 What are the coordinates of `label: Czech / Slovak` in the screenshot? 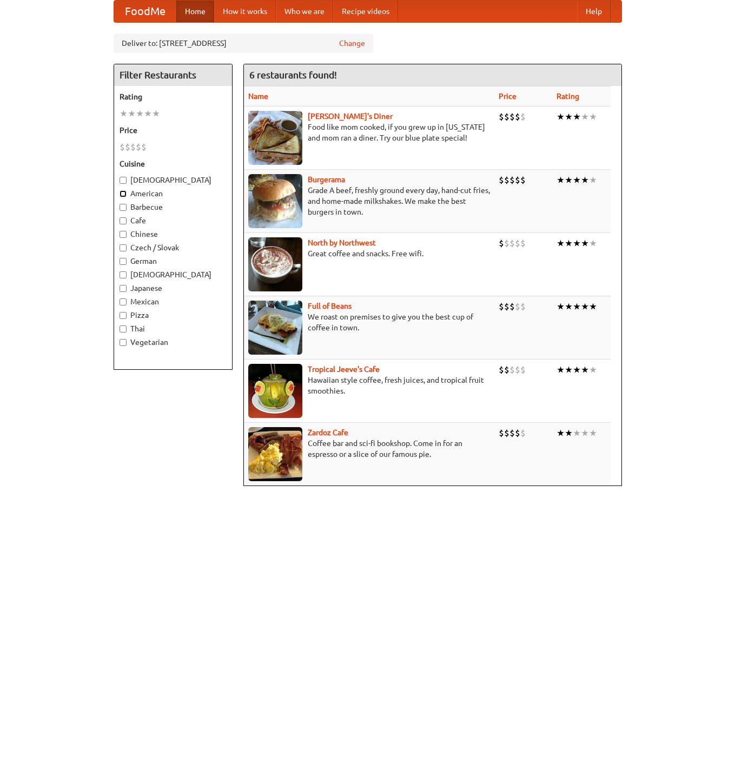 It's located at (173, 248).